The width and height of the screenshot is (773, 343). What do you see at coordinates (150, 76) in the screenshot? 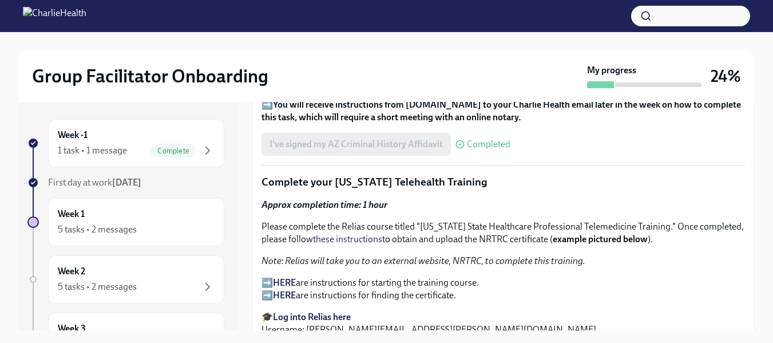
I see `h2: Group Facilitator Onboarding` at bounding box center [150, 76].